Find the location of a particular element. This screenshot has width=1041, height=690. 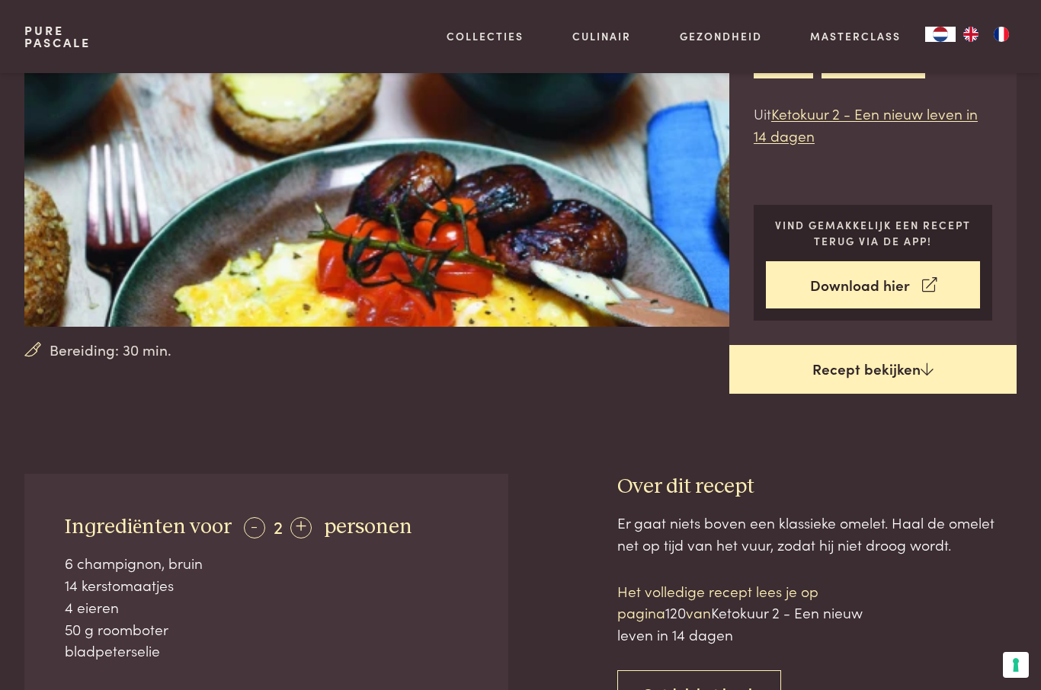

span: Ingrediënten voor is located at coordinates (148, 527).